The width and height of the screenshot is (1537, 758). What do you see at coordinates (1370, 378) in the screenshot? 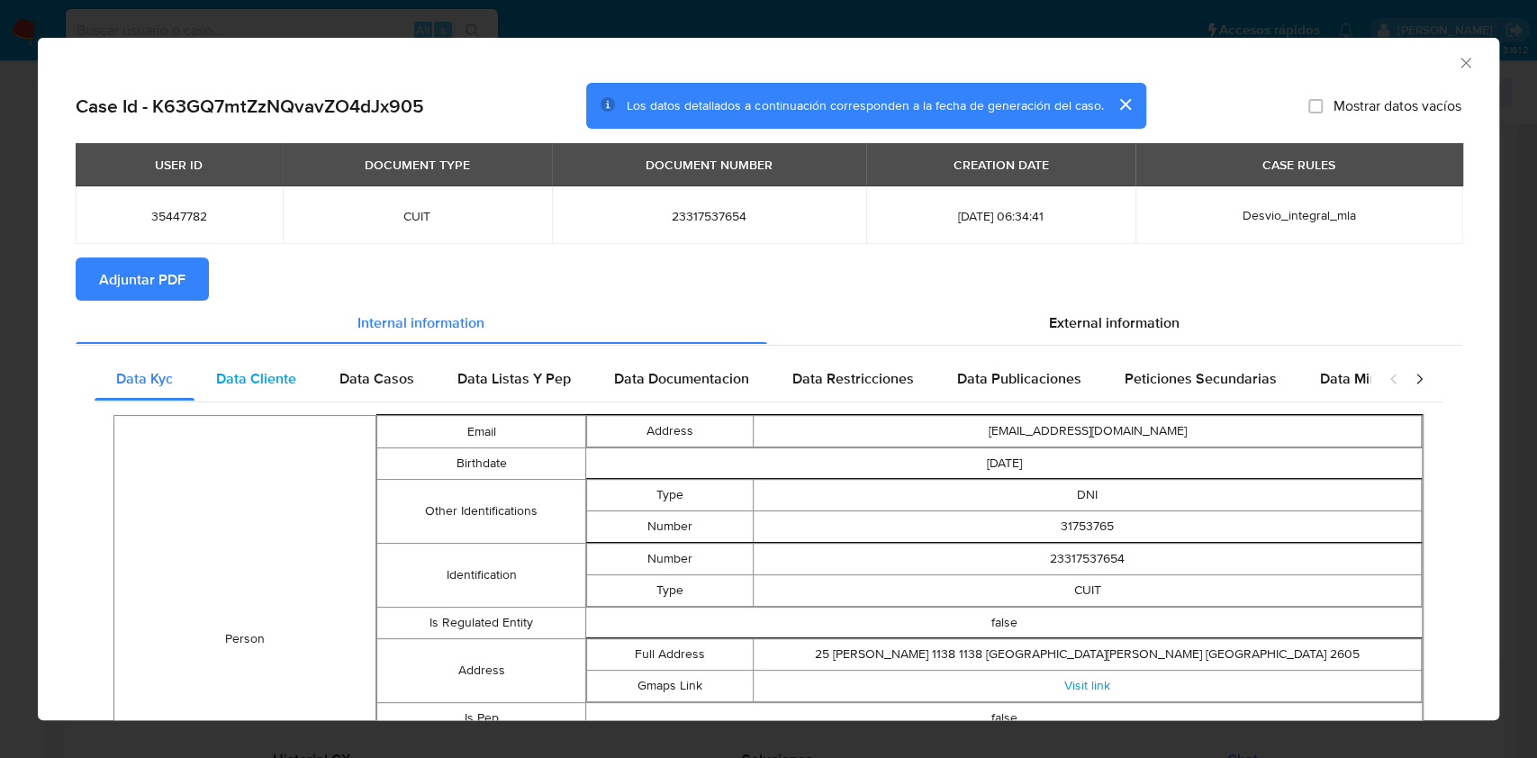
I see `span: Data Minoridad` at bounding box center [1370, 378].